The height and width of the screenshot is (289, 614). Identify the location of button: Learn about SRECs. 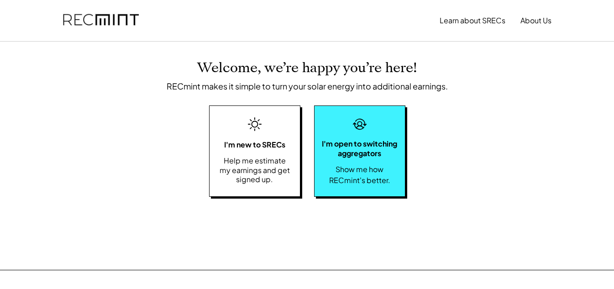
(473, 21).